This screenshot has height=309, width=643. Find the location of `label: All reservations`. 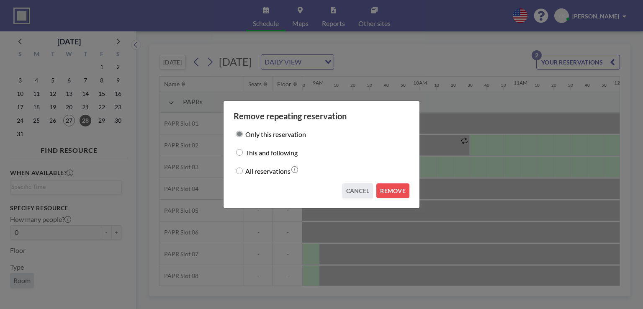

label: All reservations is located at coordinates (268, 171).